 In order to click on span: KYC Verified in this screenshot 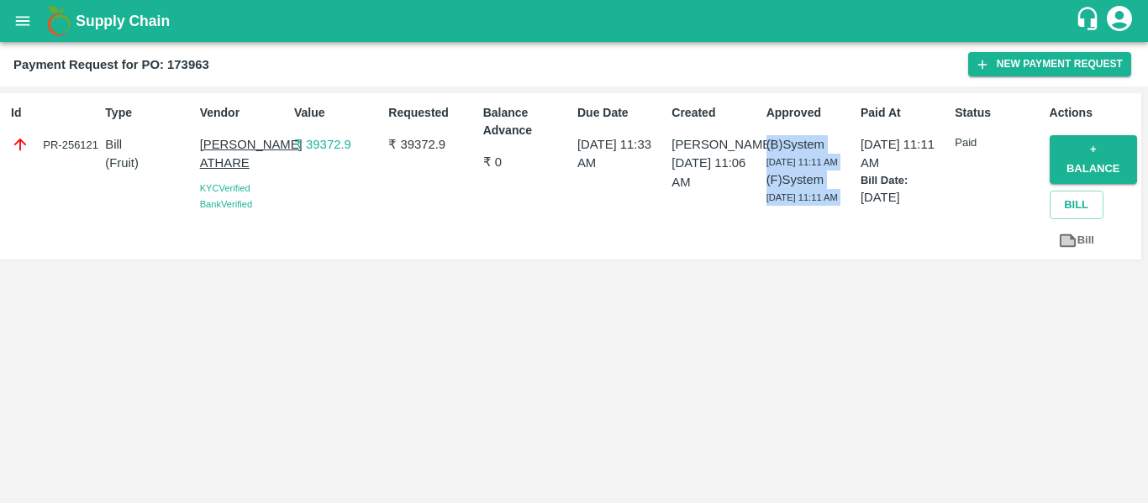, I will do `click(225, 188)`.